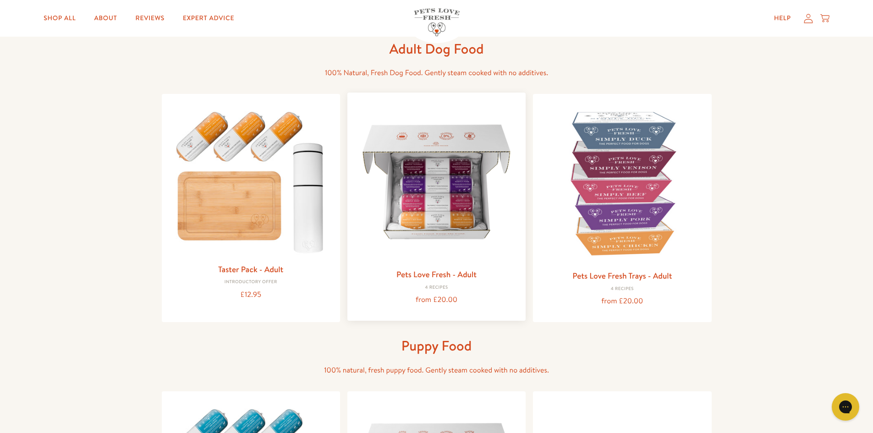  I want to click on img: Taster Pack - Adult, so click(251, 180).